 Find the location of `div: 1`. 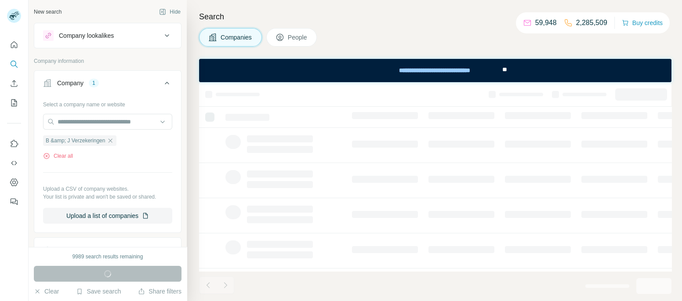

div: 1 is located at coordinates (94, 83).